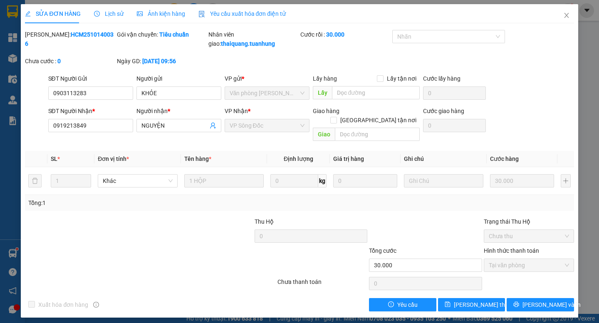 The image size is (599, 323). I want to click on span: Xuất hóa đơn hàng, so click(63, 305).